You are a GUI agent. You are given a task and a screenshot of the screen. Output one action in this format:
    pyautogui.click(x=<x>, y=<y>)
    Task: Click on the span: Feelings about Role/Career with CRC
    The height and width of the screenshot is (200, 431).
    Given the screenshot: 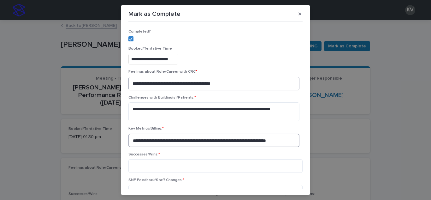 What is the action you would take?
    pyautogui.click(x=163, y=72)
    